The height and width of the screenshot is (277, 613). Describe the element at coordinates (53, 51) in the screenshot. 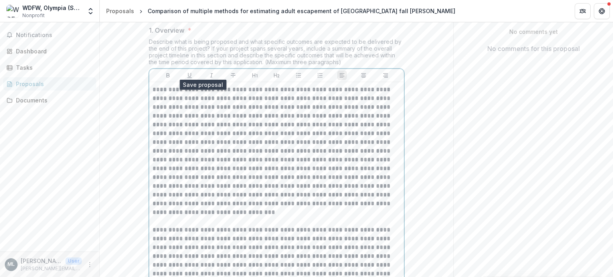

I see `div: Dashboard` at that location.